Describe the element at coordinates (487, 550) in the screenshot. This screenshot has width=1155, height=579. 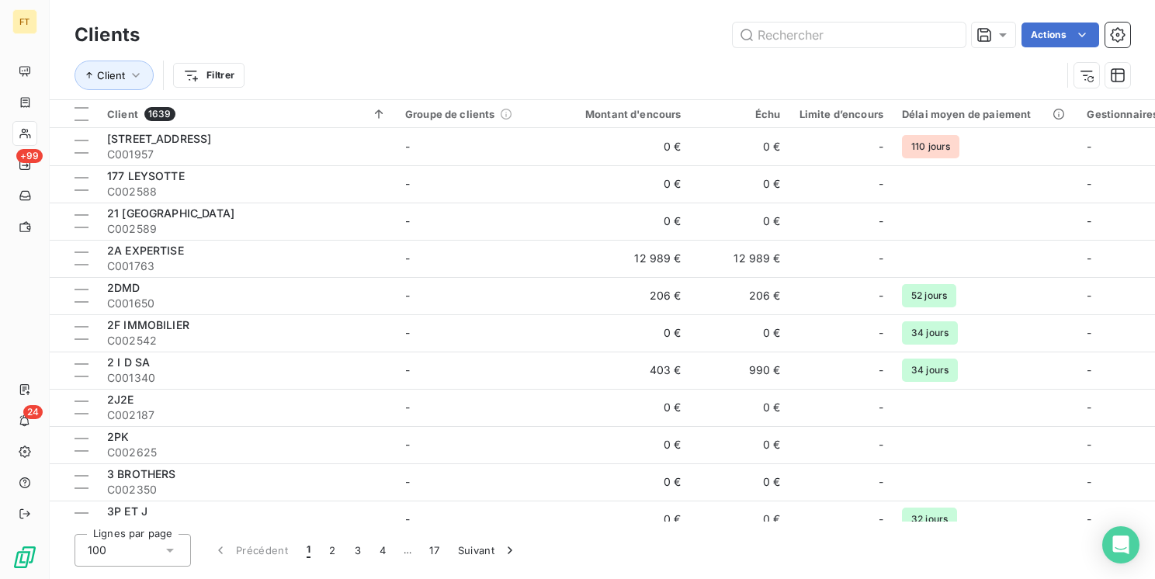
I see `button: Suivant` at that location.